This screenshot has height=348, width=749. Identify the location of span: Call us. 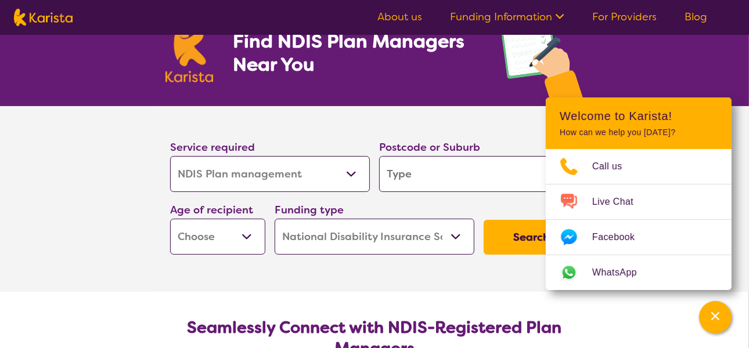
(614, 167).